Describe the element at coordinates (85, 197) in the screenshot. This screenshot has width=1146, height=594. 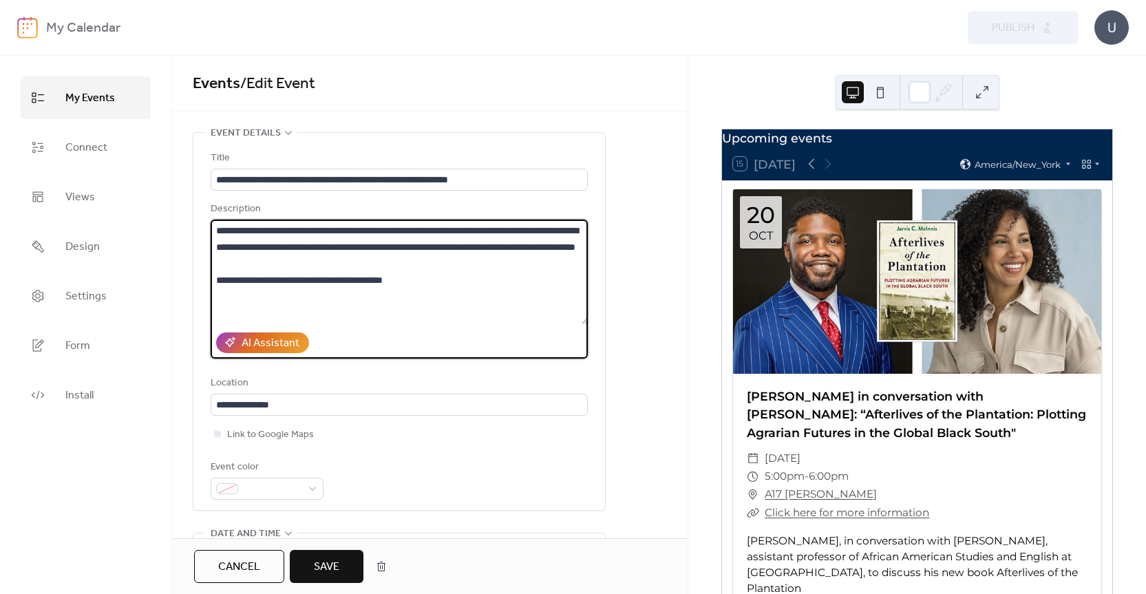
I see `a: Views` at that location.